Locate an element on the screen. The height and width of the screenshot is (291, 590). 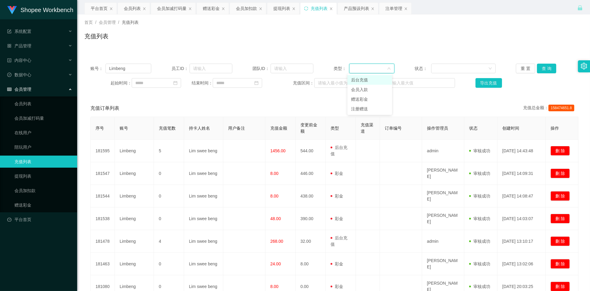
div: 产品预设列表 is located at coordinates (356, 8).